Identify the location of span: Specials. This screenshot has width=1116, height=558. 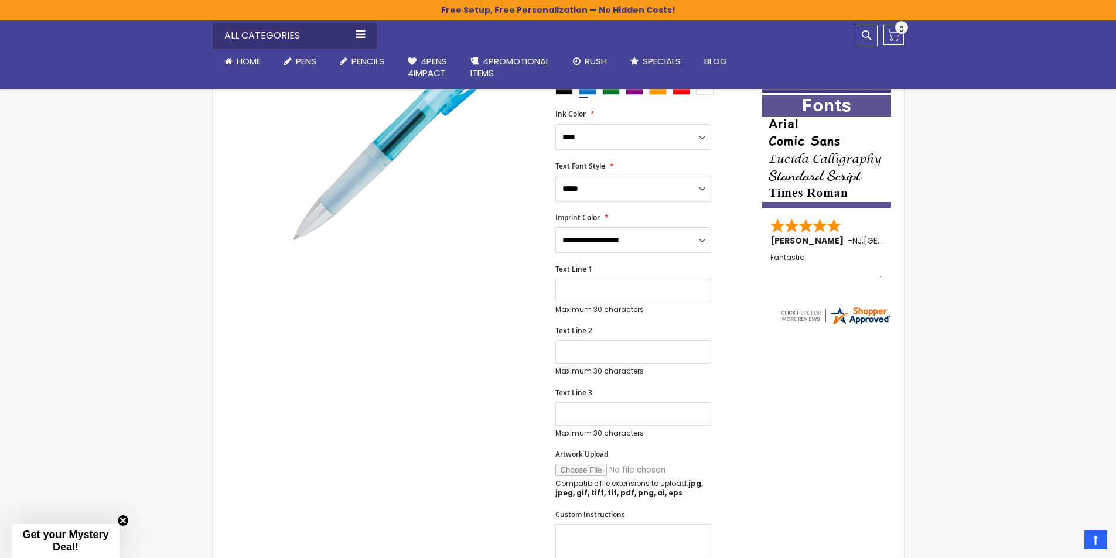
(661, 61).